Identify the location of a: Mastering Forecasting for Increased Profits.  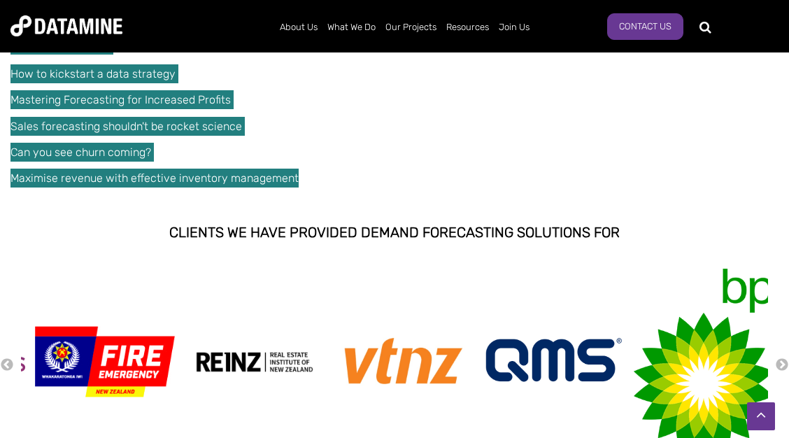
(120, 99).